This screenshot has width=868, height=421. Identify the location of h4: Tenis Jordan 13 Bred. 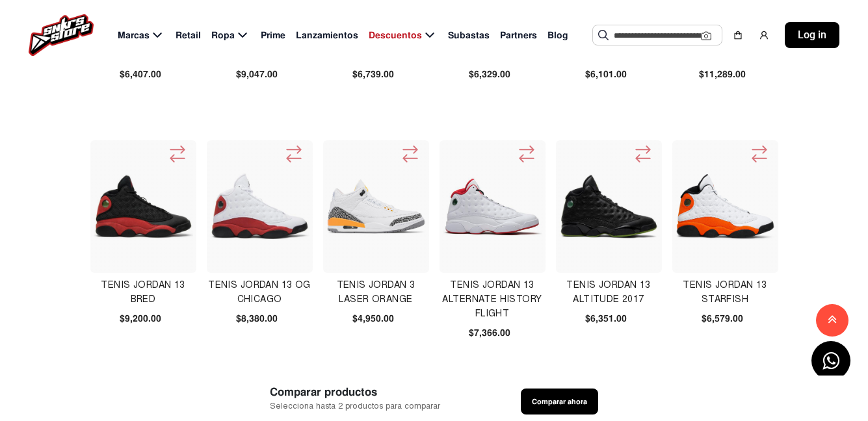
(143, 293).